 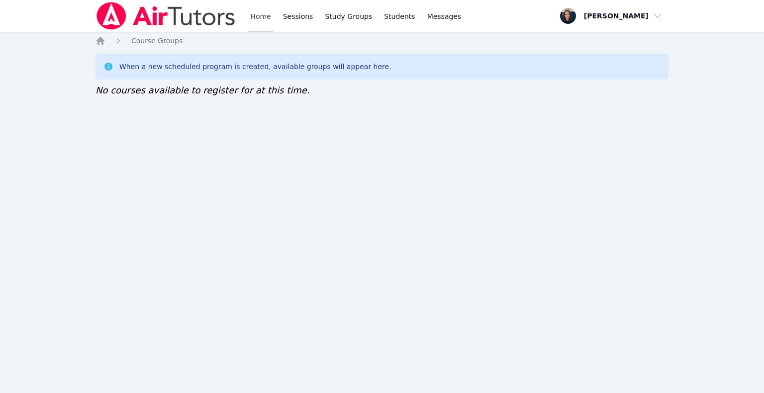 I want to click on span: Course Groups, so click(x=157, y=41).